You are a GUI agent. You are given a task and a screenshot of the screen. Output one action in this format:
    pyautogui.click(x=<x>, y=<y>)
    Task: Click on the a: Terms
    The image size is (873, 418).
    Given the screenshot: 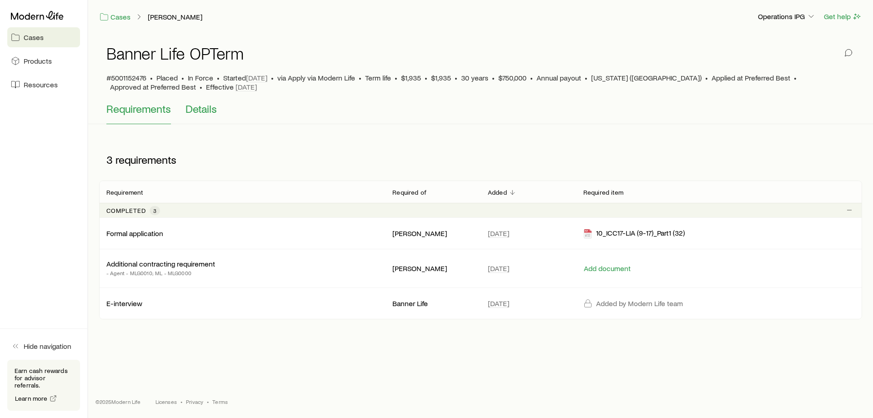 What is the action you would take?
    pyautogui.click(x=220, y=401)
    